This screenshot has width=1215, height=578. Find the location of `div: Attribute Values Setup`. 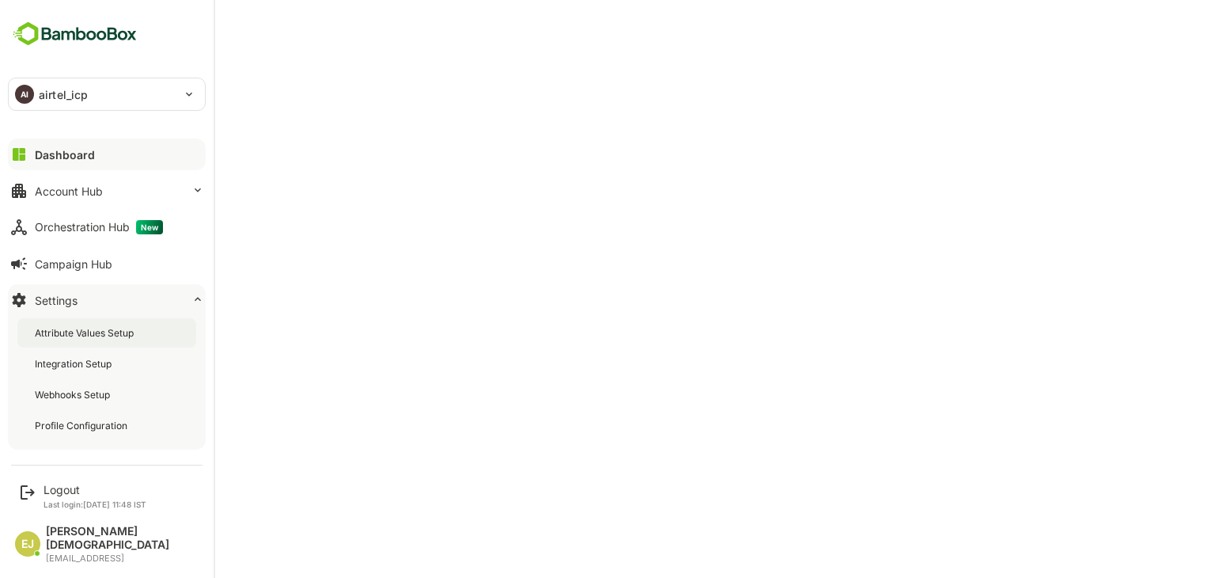

div: Attribute Values Setup is located at coordinates (85, 332).